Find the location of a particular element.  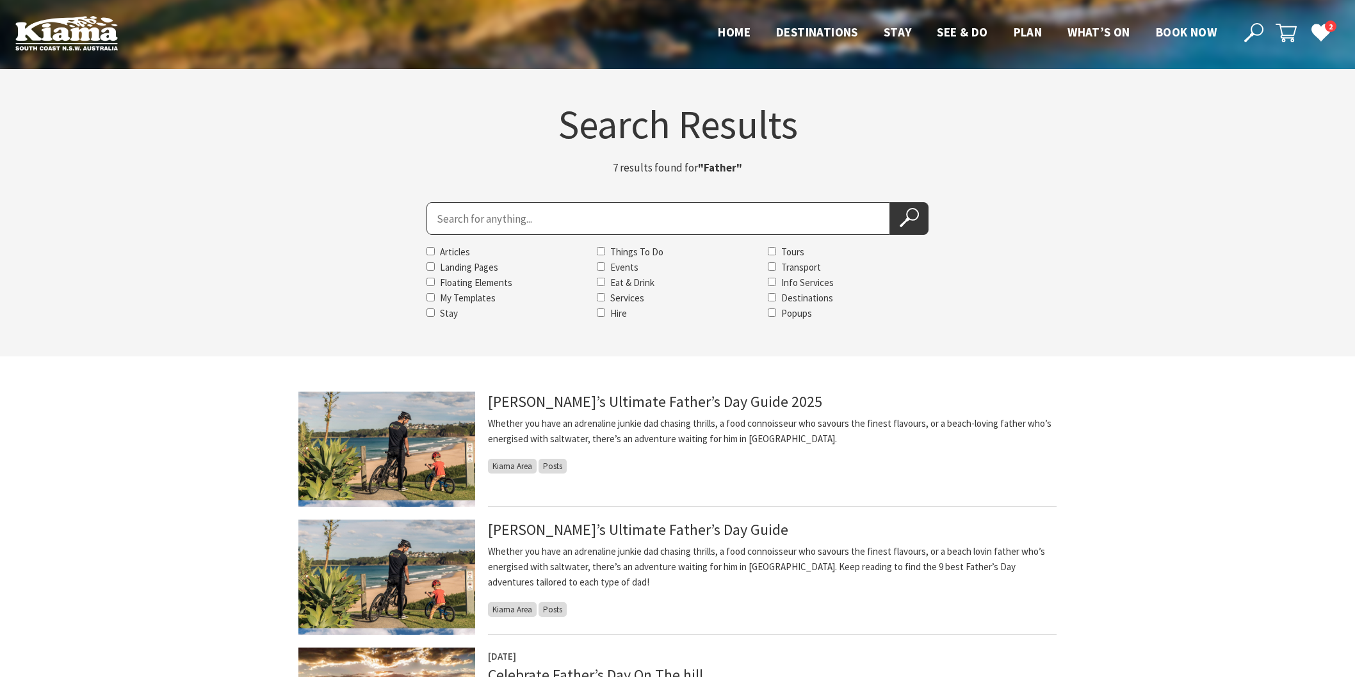

strong: "Father" is located at coordinates (720, 168).